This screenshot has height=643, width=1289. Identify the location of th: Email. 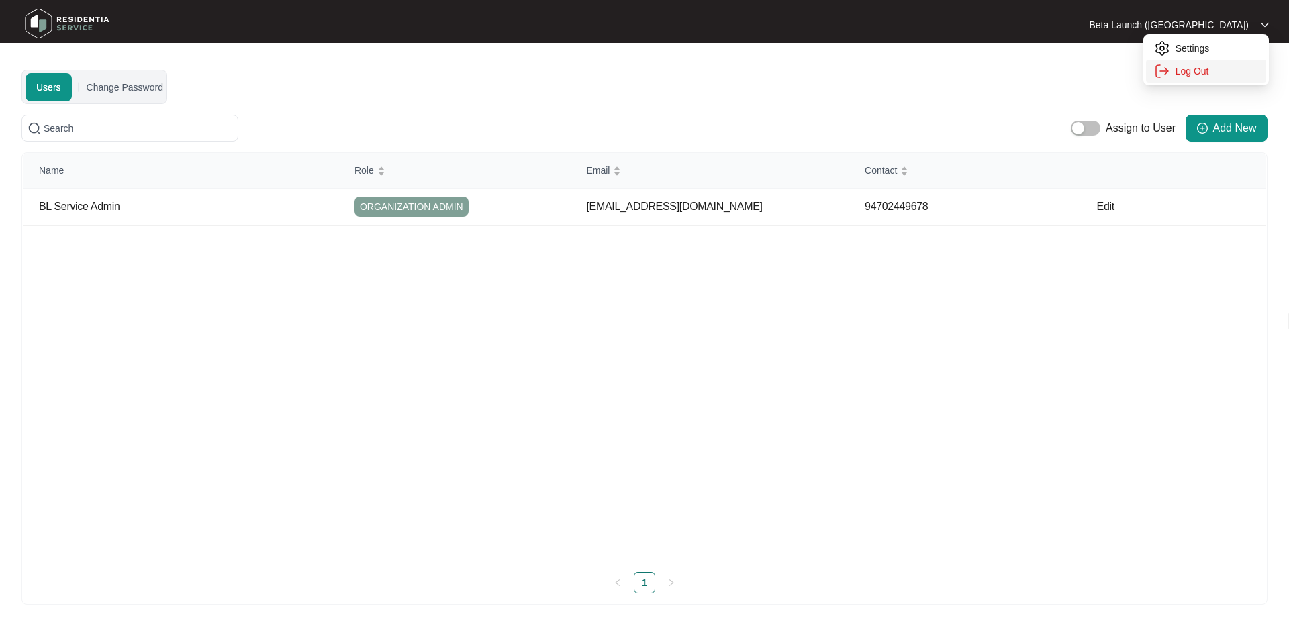
(709, 171).